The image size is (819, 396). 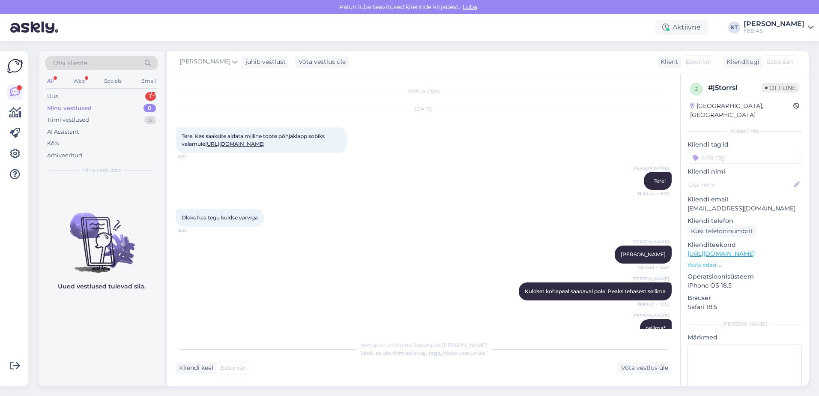 What do you see at coordinates (464, 352) in the screenshot?
I see `i: „Võtke vestlus üle”` at bounding box center [464, 352].